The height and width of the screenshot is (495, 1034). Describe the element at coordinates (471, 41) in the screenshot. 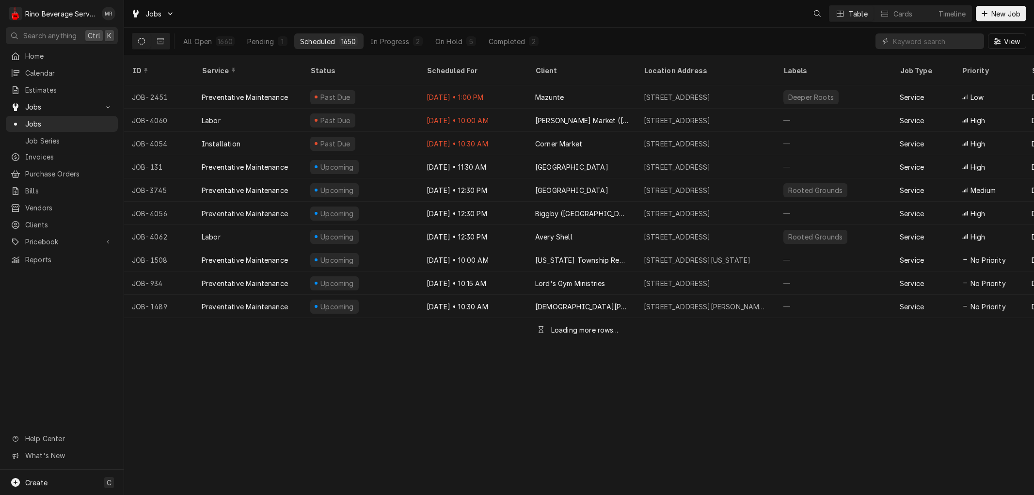

I see `div: 5` at that location.